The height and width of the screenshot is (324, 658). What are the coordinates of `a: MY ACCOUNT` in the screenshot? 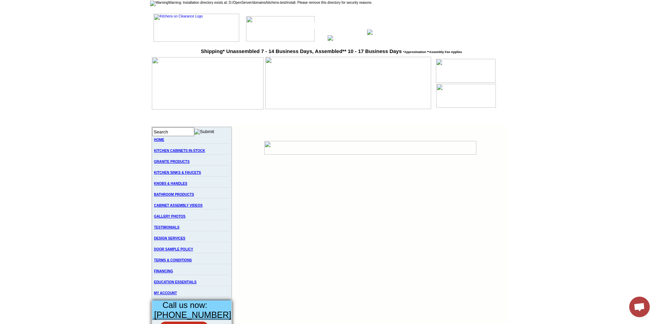 It's located at (165, 293).